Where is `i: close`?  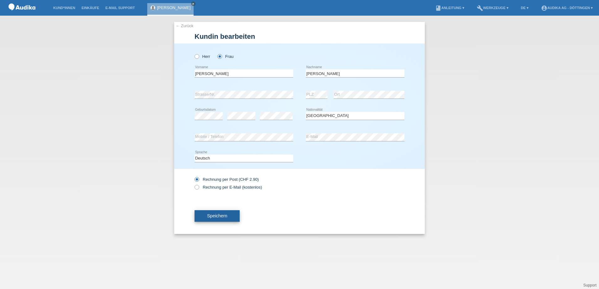 i: close is located at coordinates (193, 4).